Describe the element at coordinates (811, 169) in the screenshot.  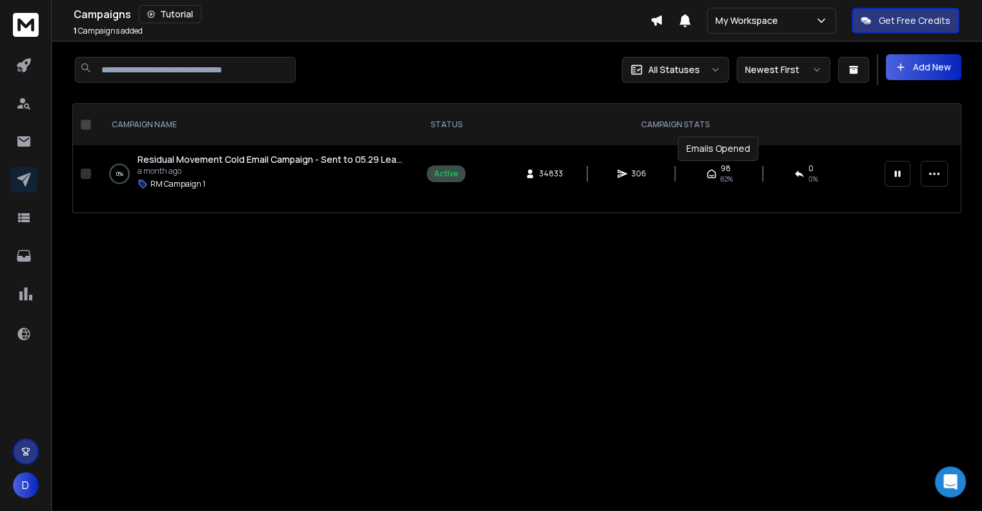
I see `span: 0` at that location.